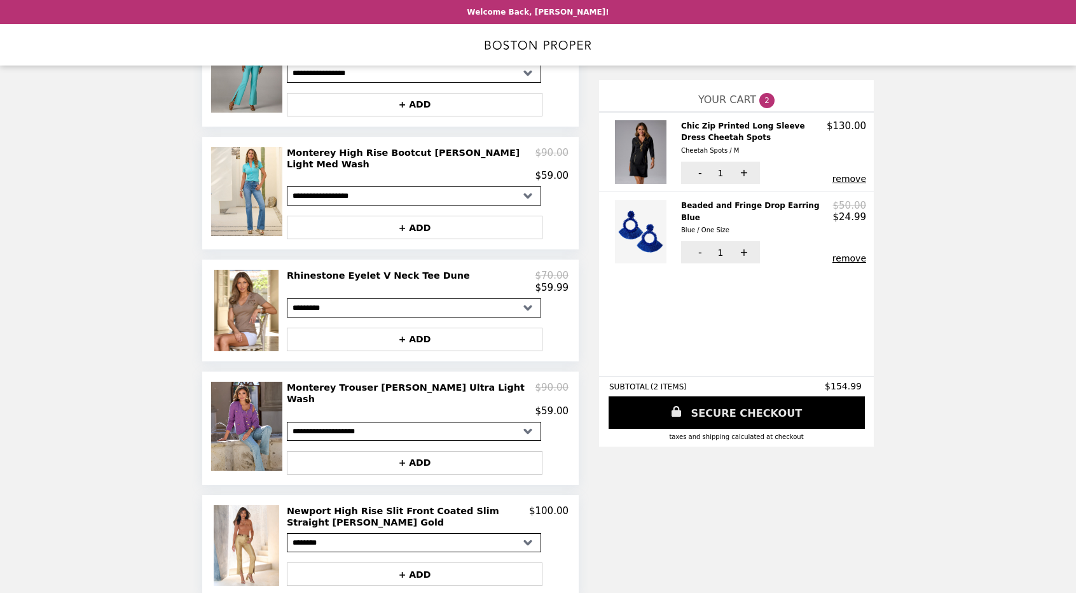 This screenshot has height=593, width=1076. I want to click on div: Blue / One Size, so click(754, 230).